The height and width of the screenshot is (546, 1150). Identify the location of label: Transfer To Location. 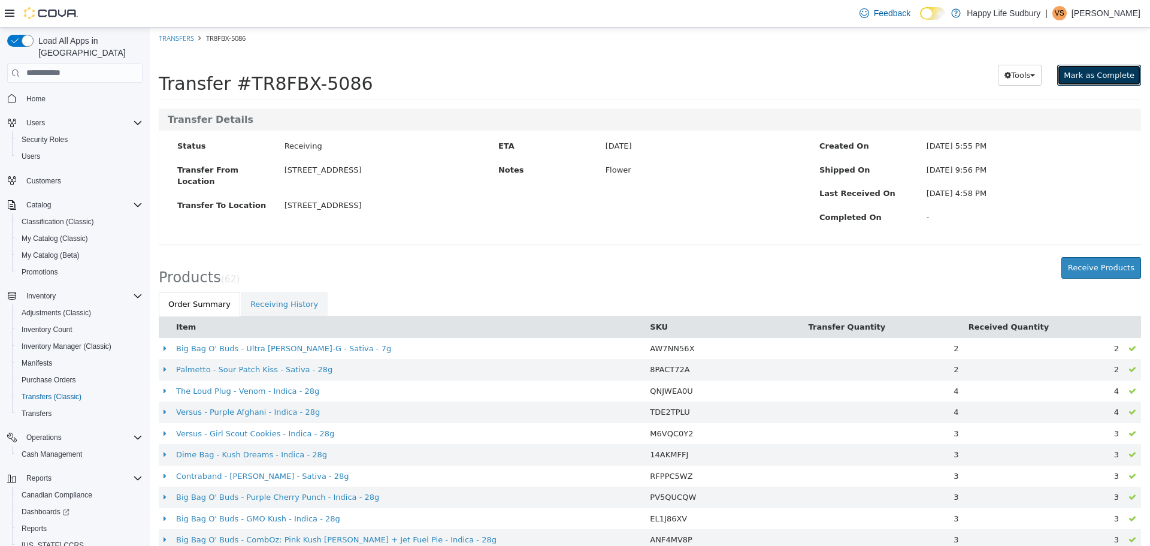
(72, 178).